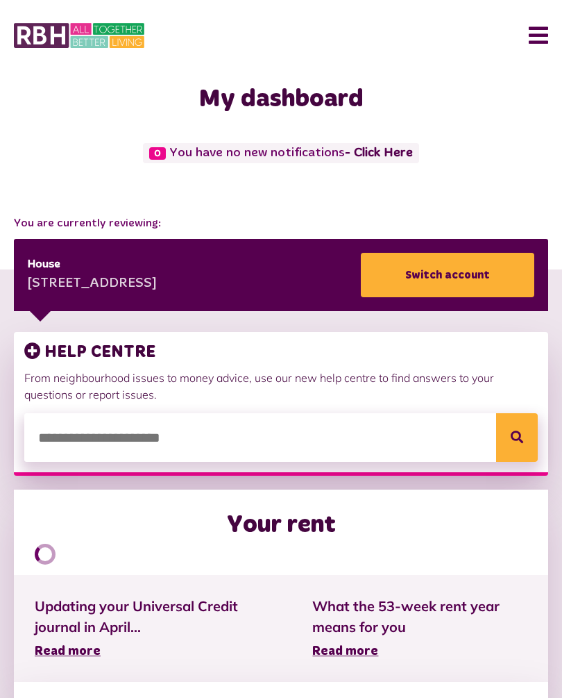 The height and width of the screenshot is (698, 562). I want to click on a: What the 53-week rent year means for you Read more, so click(420, 628).